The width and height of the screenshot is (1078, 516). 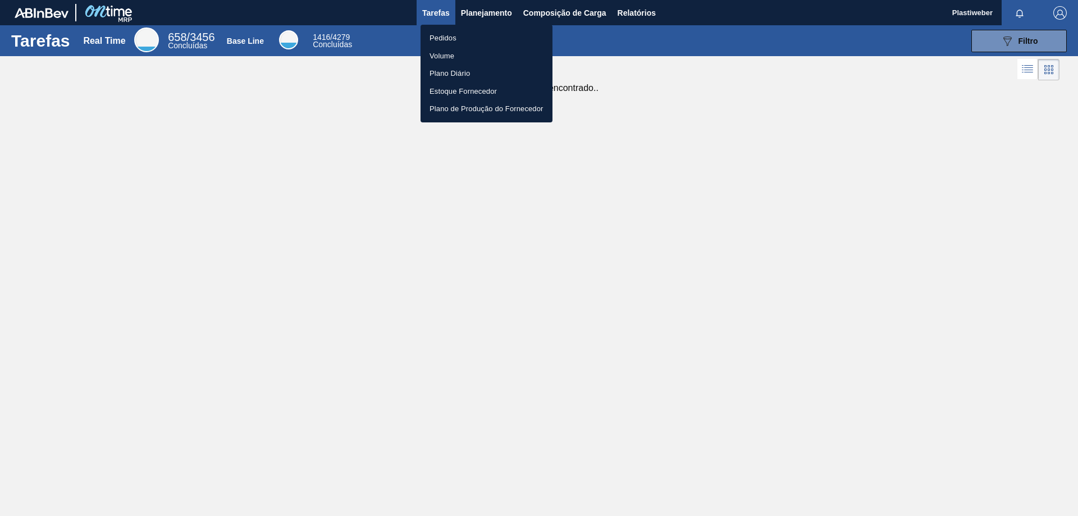 I want to click on a: Estoque Fornecedor, so click(x=486, y=92).